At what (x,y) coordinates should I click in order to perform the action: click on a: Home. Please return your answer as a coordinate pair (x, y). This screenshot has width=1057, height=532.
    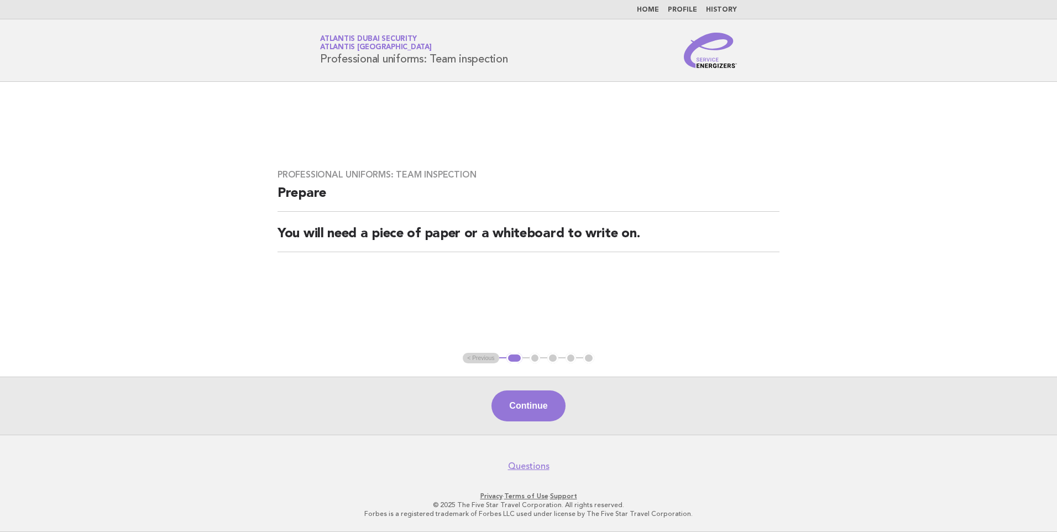
    Looking at the image, I should click on (648, 10).